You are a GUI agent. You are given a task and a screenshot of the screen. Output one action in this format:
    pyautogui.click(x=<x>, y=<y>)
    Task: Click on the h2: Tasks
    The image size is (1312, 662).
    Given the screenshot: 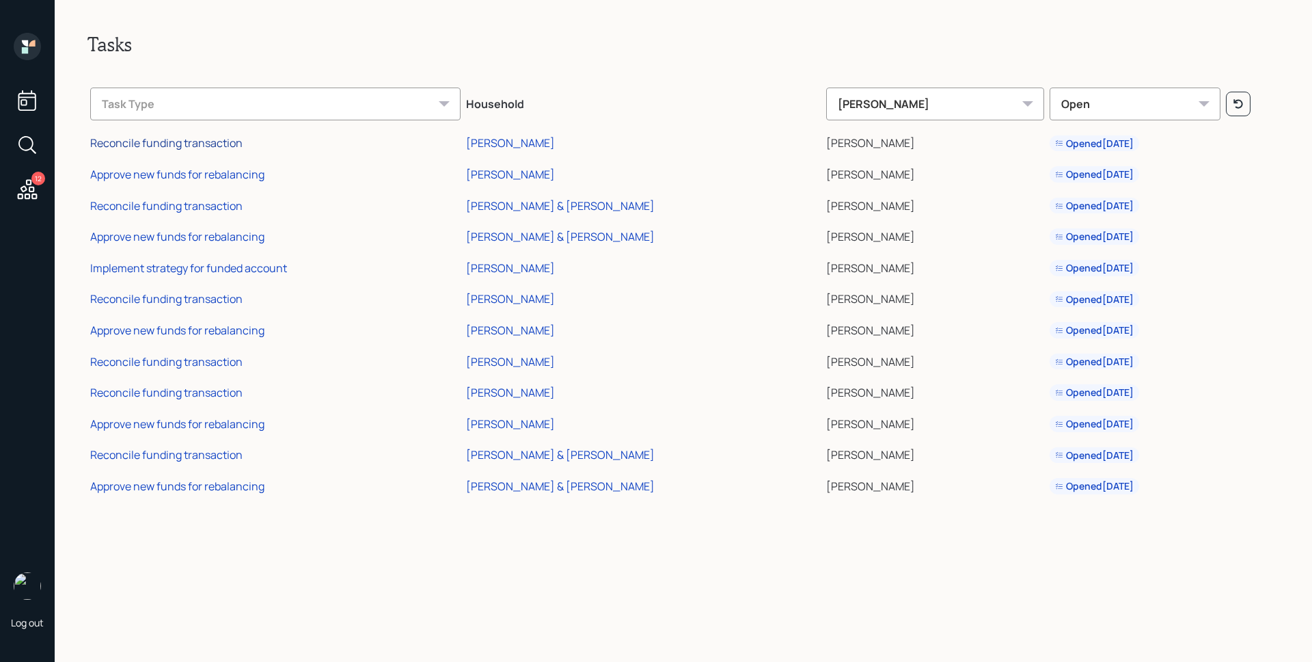 What is the action you would take?
    pyautogui.click(x=683, y=44)
    